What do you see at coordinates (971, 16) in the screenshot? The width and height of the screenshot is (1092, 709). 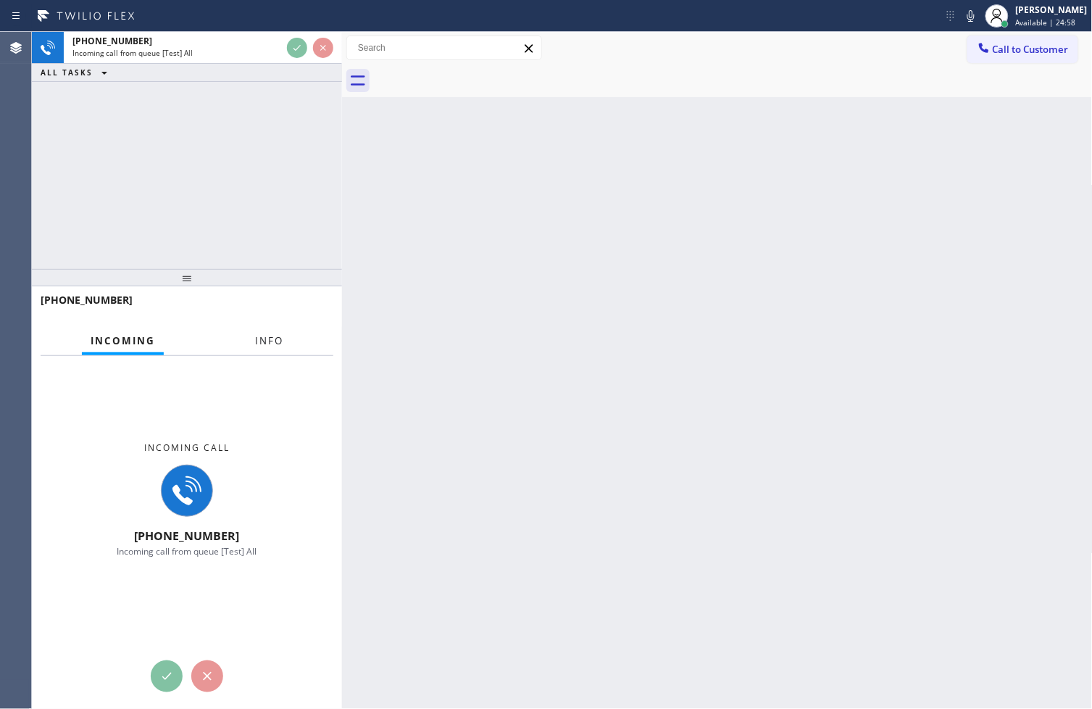 I see `button: Mute` at bounding box center [971, 16].